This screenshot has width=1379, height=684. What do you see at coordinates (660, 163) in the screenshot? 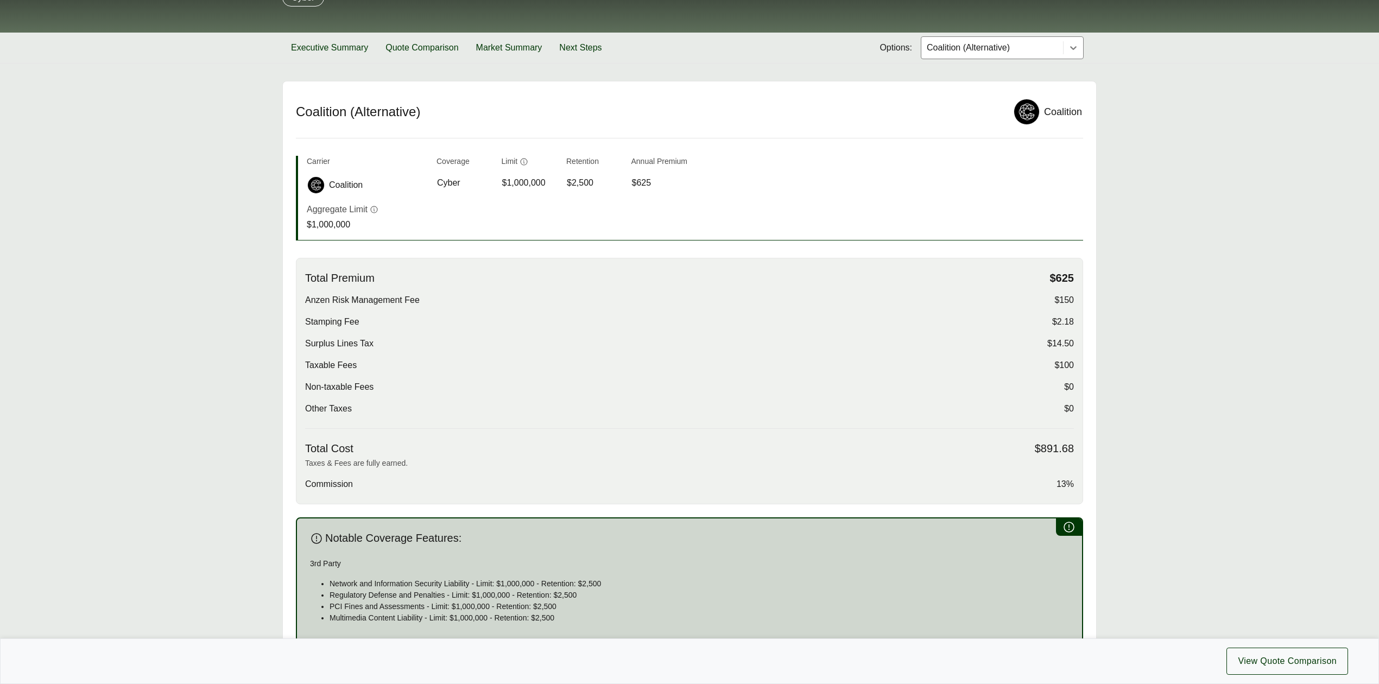
I see `th: Annual Premium` at bounding box center [660, 163].